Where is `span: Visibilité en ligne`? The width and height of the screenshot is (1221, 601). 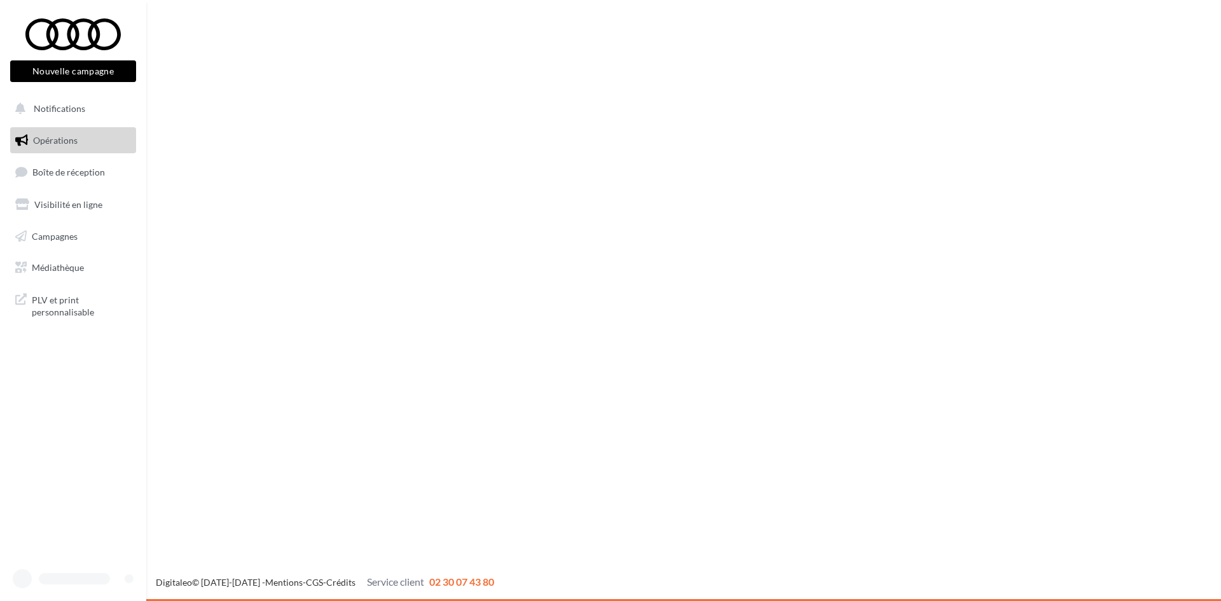
span: Visibilité en ligne is located at coordinates (68, 204).